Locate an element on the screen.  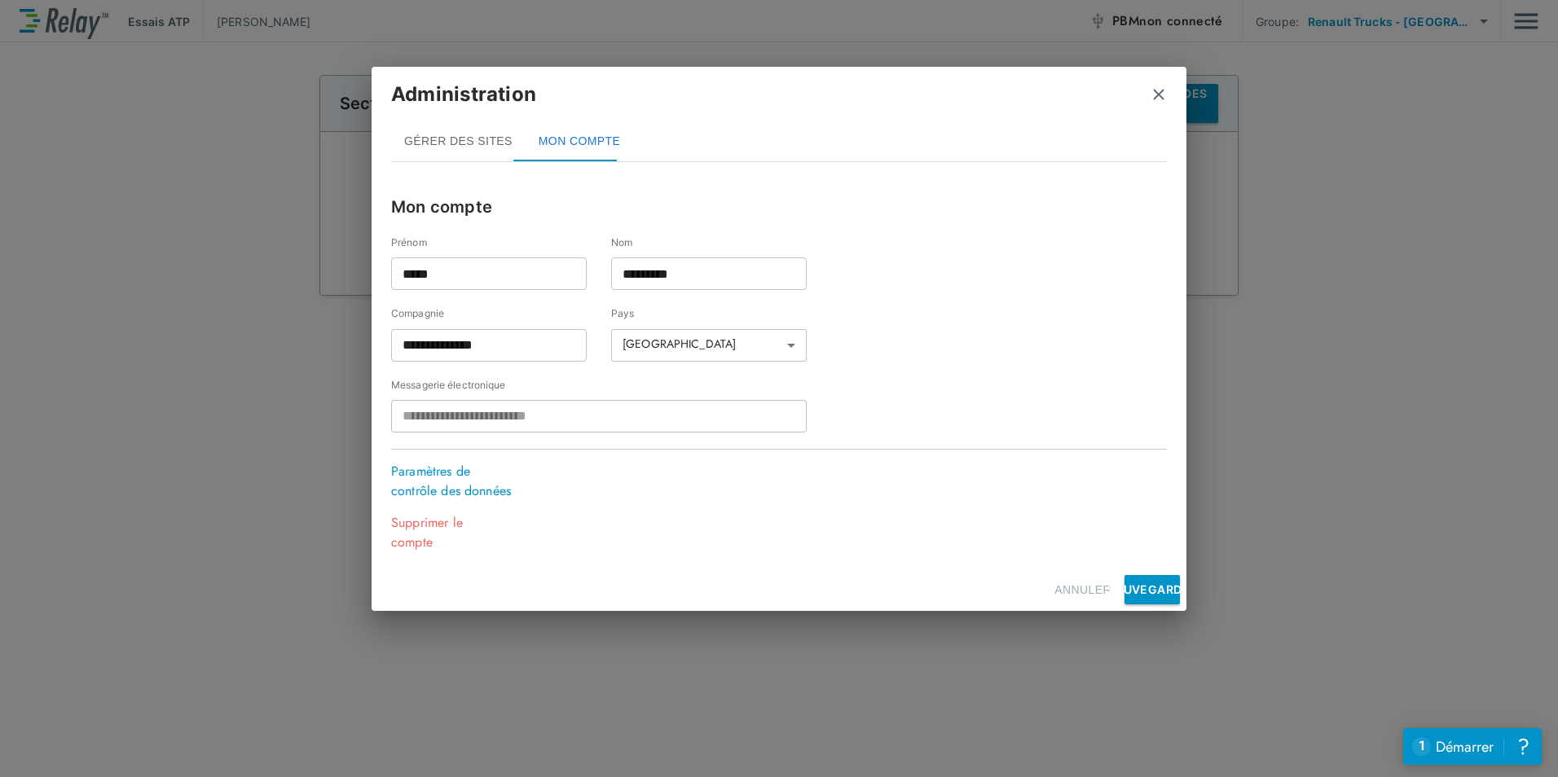
label: Prénom is located at coordinates (501, 242).